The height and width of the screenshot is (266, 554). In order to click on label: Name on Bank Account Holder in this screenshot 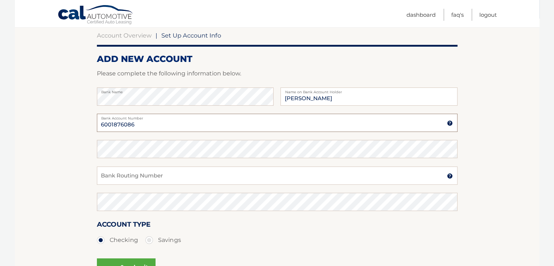, I will do `click(369, 90)`.